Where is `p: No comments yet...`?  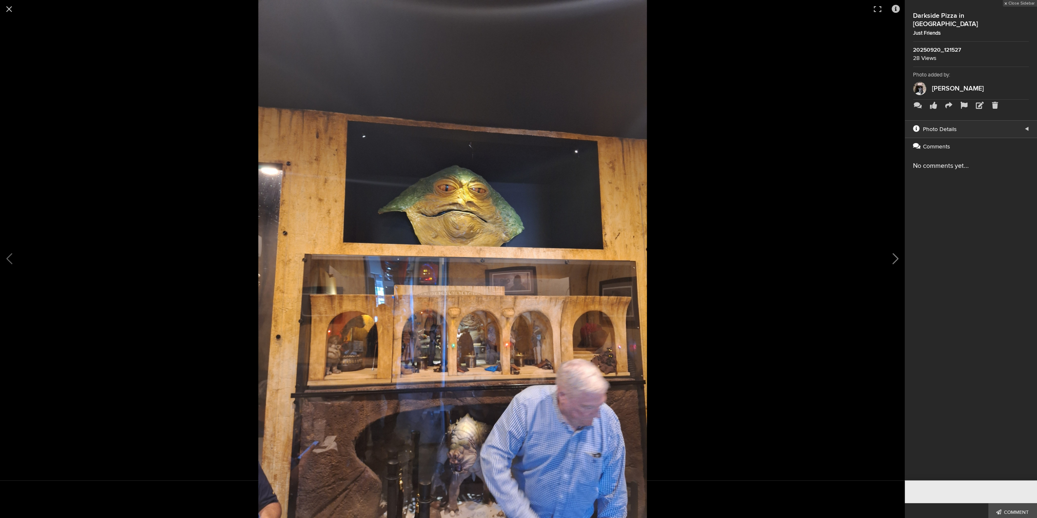
p: No comments yet... is located at coordinates (971, 166).